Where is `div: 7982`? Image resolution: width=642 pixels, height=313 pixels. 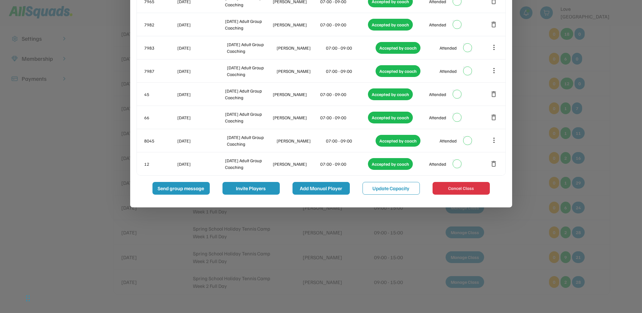
div: 7982 is located at coordinates (160, 25).